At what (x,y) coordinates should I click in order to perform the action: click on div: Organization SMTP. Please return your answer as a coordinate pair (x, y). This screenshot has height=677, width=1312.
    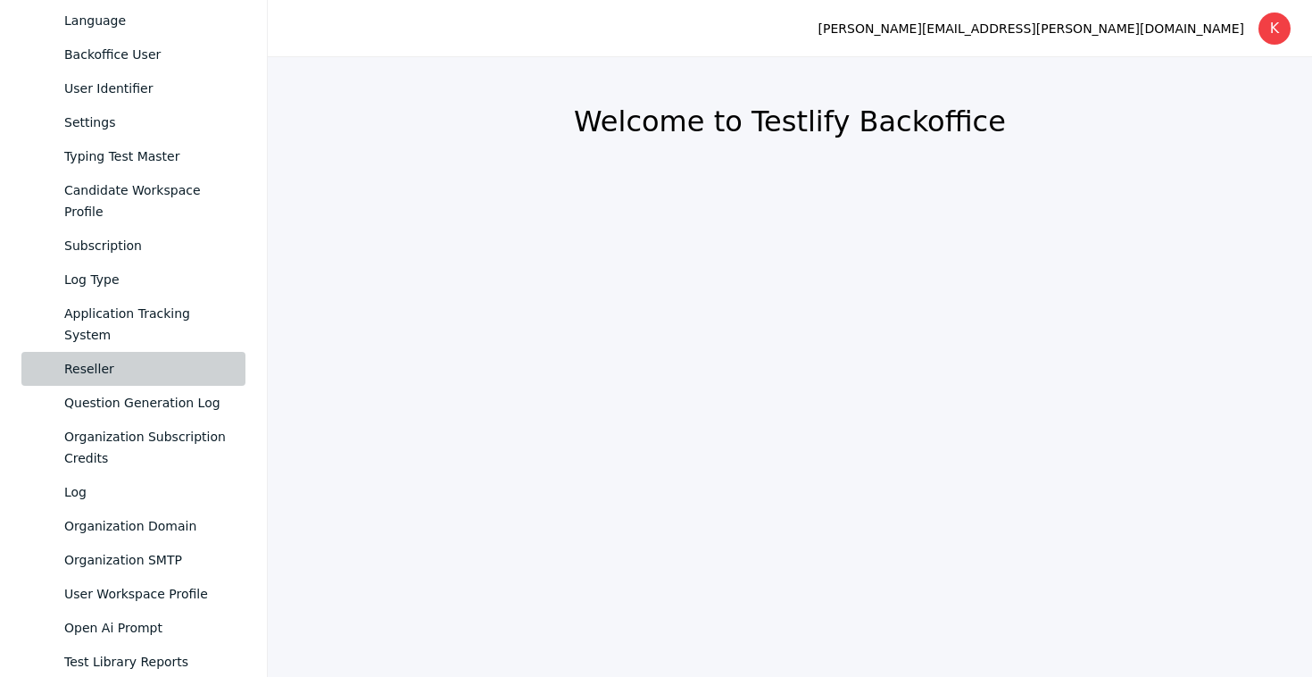
    Looking at the image, I should click on (147, 560).